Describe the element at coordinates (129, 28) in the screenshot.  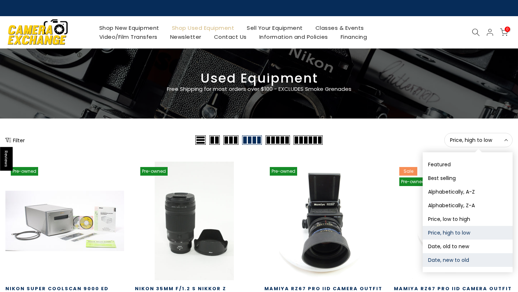
I see `a: Shop New Equipment` at that location.